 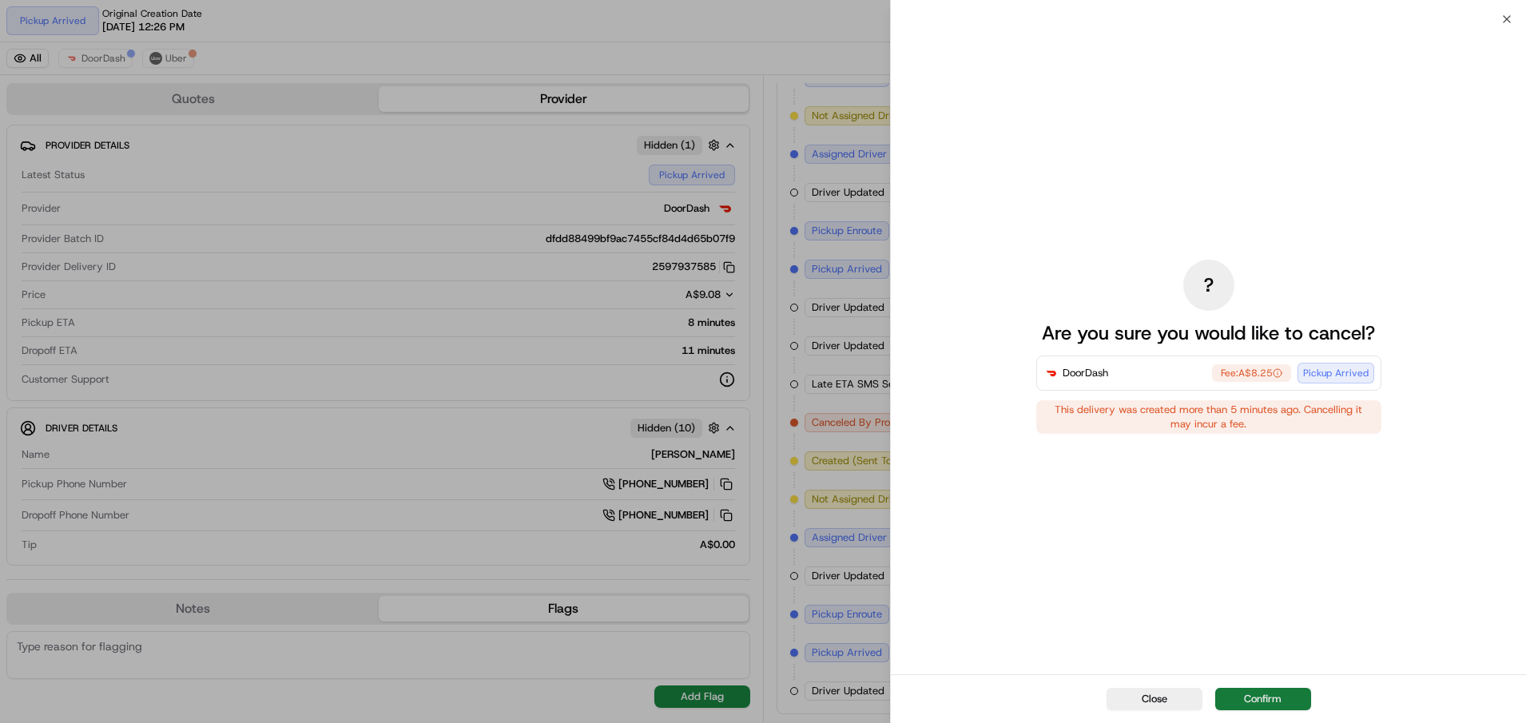 What do you see at coordinates (1154, 699) in the screenshot?
I see `button: Close` at bounding box center [1154, 699].